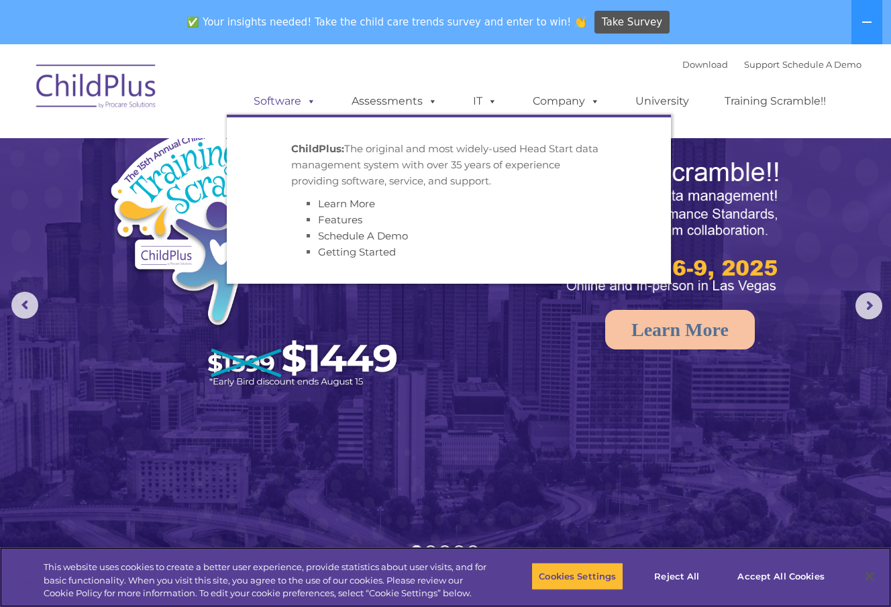  What do you see at coordinates (761, 64) in the screenshot?
I see `a: Support` at bounding box center [761, 64].